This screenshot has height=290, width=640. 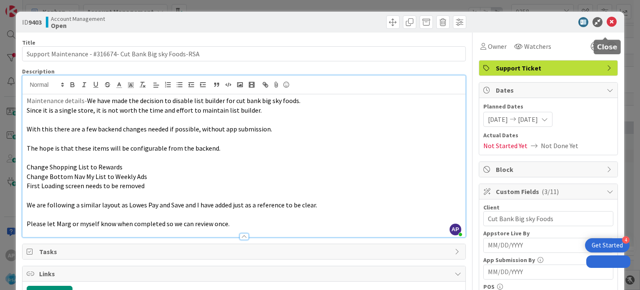 What do you see at coordinates (172, 205) in the screenshot?
I see `span: We are following a similar layout as Lowes Pay and Save and I have added just as a reference to b...` at bounding box center [172, 205].